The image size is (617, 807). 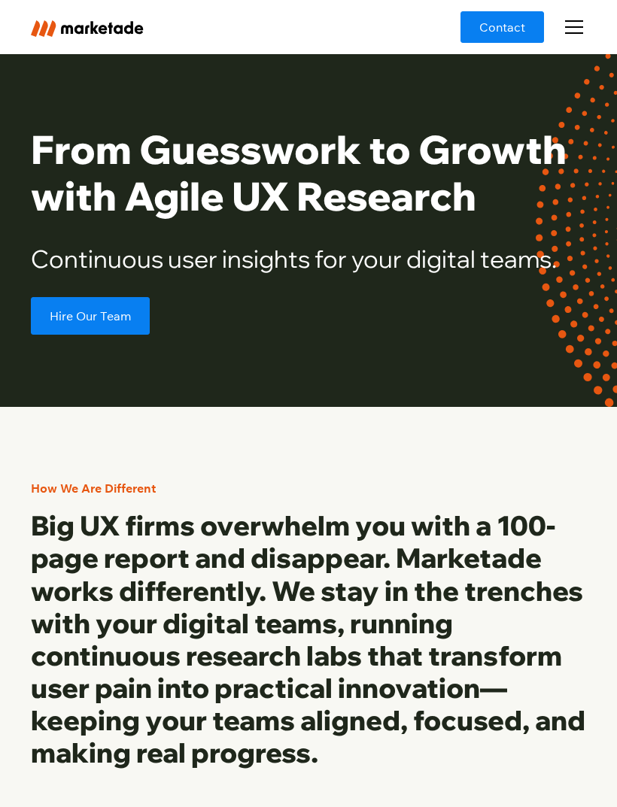 I want to click on a: Hire Our Team, so click(x=90, y=316).